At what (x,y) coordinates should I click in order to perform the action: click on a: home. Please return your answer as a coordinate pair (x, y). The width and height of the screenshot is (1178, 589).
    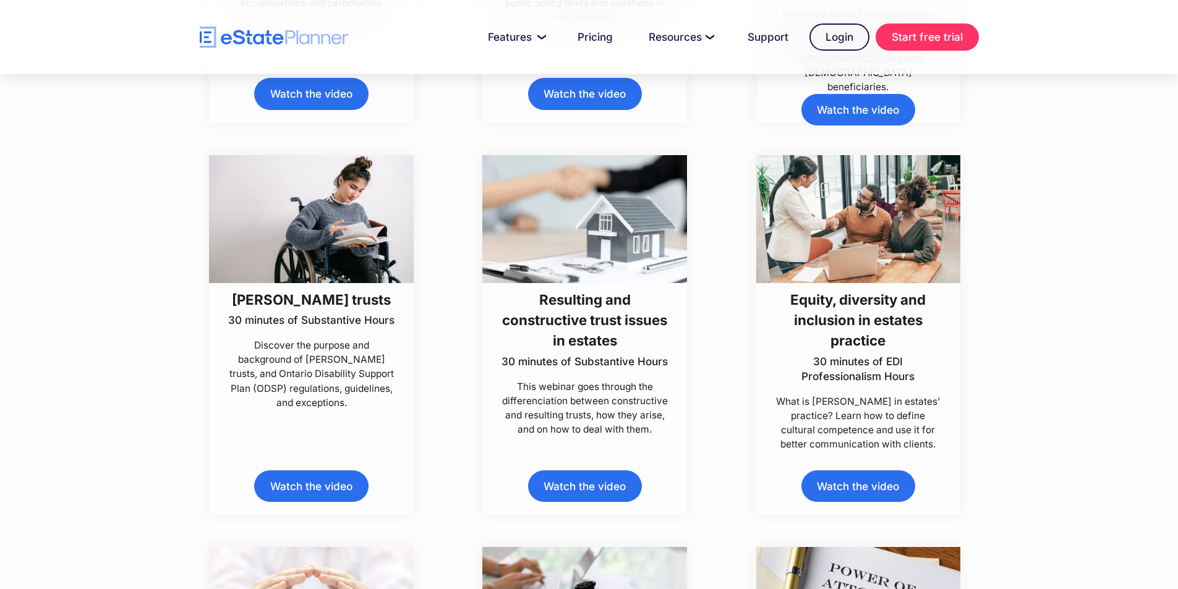
    Looking at the image, I should click on (274, 37).